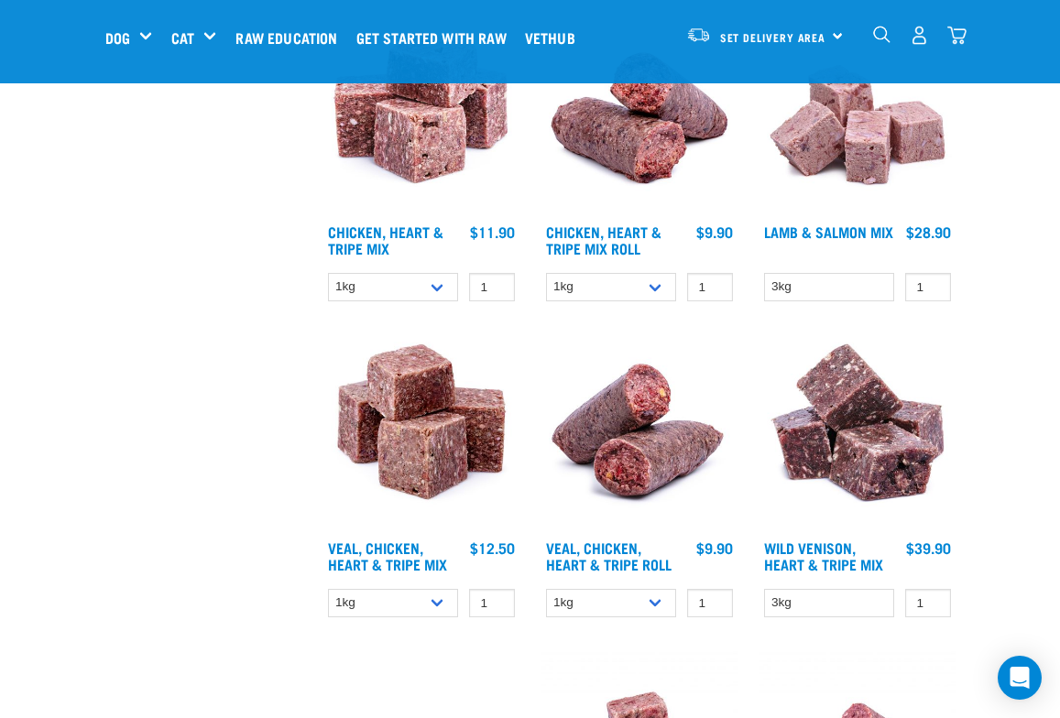 The image size is (1060, 718). Describe the element at coordinates (919, 35) in the screenshot. I see `img: user.png` at that location.